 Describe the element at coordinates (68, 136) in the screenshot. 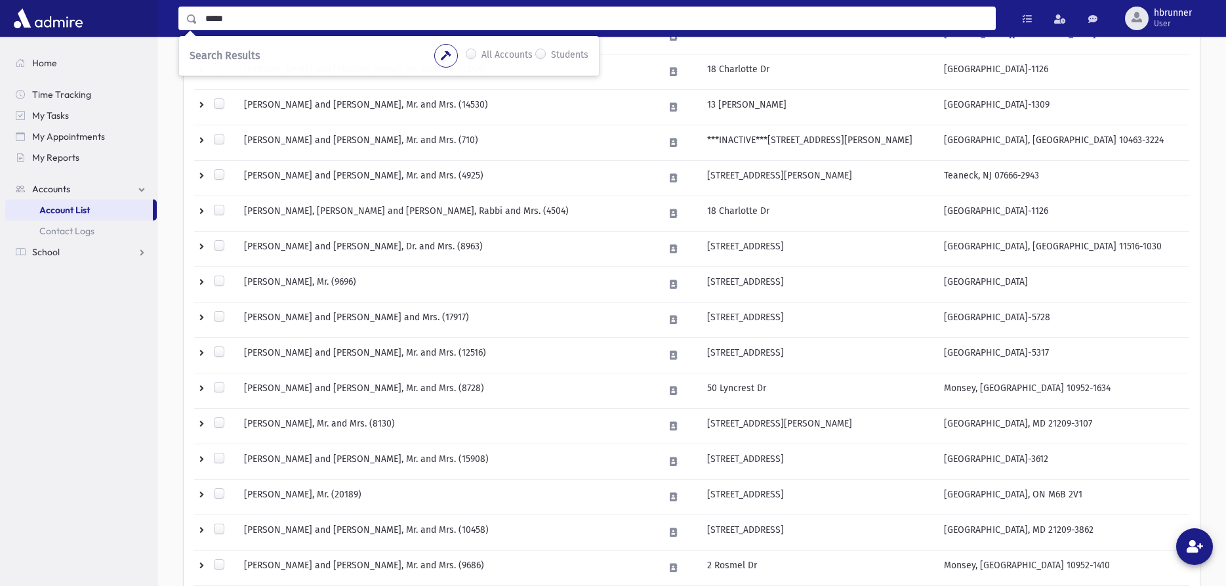

I see `span: My Appointments` at that location.